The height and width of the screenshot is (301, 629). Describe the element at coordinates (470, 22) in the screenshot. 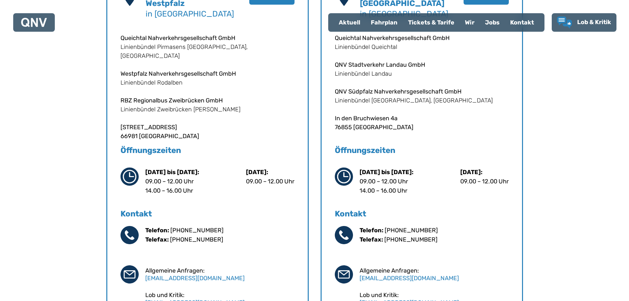

I see `a: Wir` at that location.